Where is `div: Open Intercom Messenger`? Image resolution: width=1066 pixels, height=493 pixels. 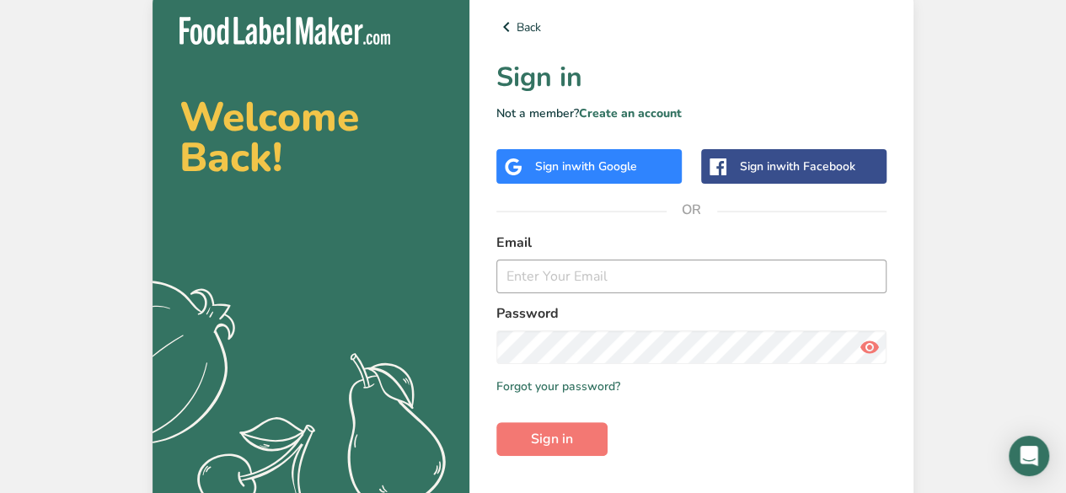 div: Open Intercom Messenger is located at coordinates (1029, 456).